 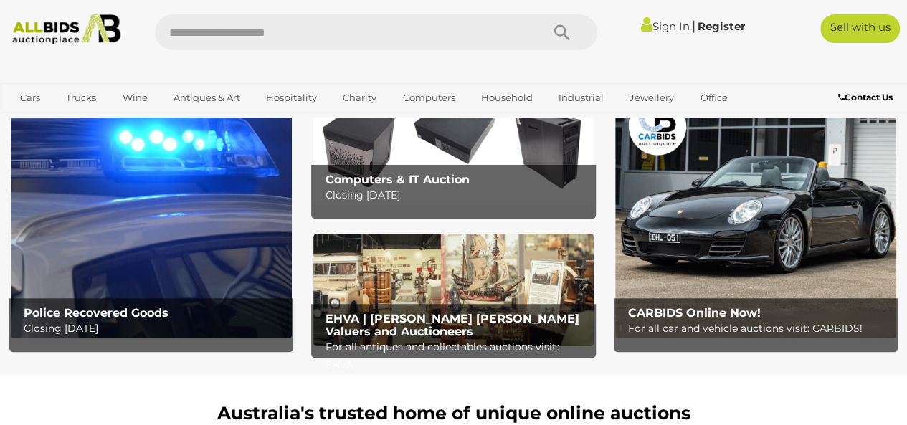 I want to click on a: Trucks, so click(x=81, y=97).